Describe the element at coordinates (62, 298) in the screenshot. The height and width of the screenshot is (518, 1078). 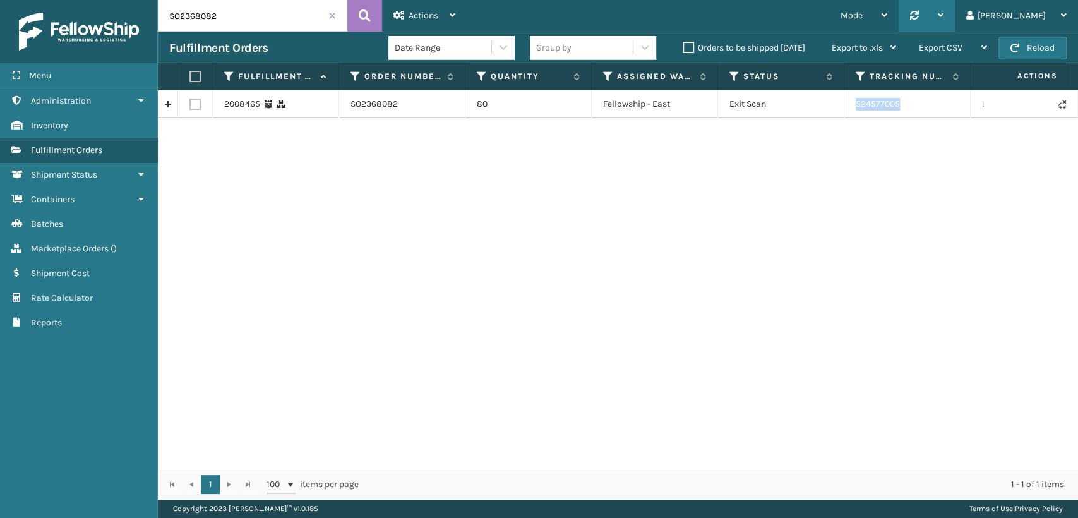
I see `span: Rate Calculator` at that location.